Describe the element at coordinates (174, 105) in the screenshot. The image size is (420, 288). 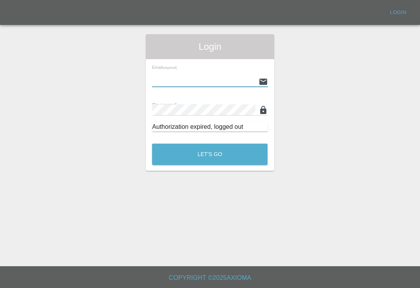
I see `span: Password` at that location.